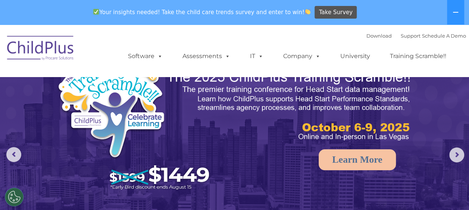 The image size is (469, 210). I want to click on a: Learn More, so click(357, 160).